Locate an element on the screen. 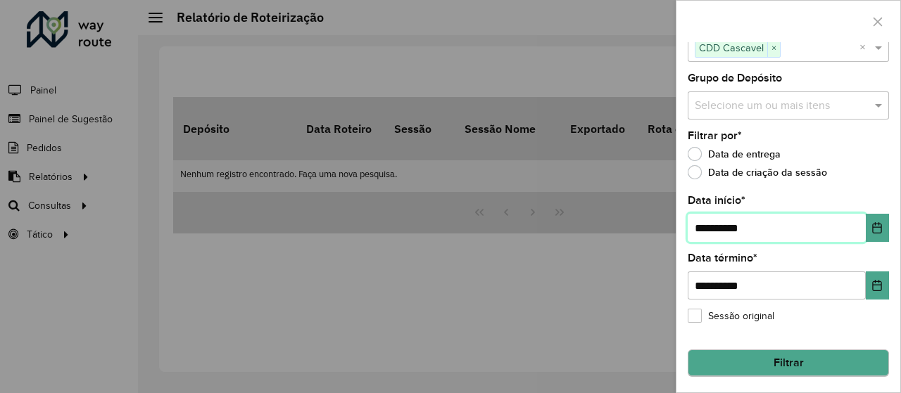  label: Data término is located at coordinates (722, 258).